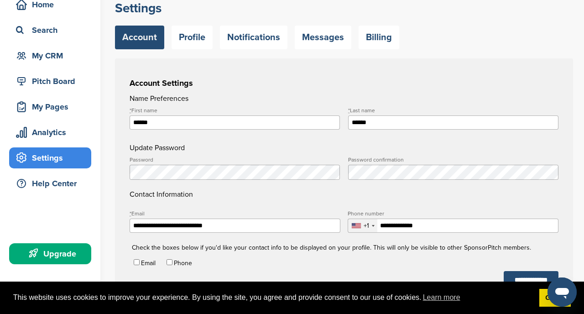  Describe the element at coordinates (254, 37) in the screenshot. I see `a: Notifications` at that location.